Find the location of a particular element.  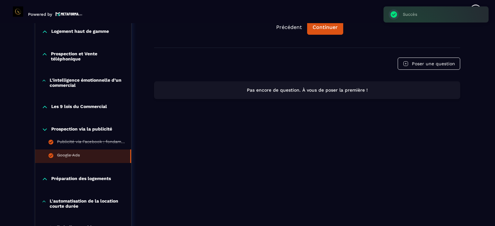

p: L'intelligence émotionnelle d’un commercial is located at coordinates (87, 83).